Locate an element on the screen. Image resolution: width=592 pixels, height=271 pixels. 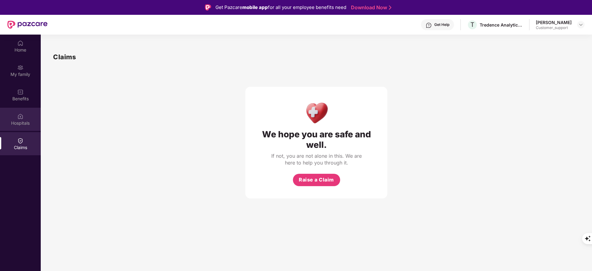
a: Download Now is located at coordinates (370, 7).